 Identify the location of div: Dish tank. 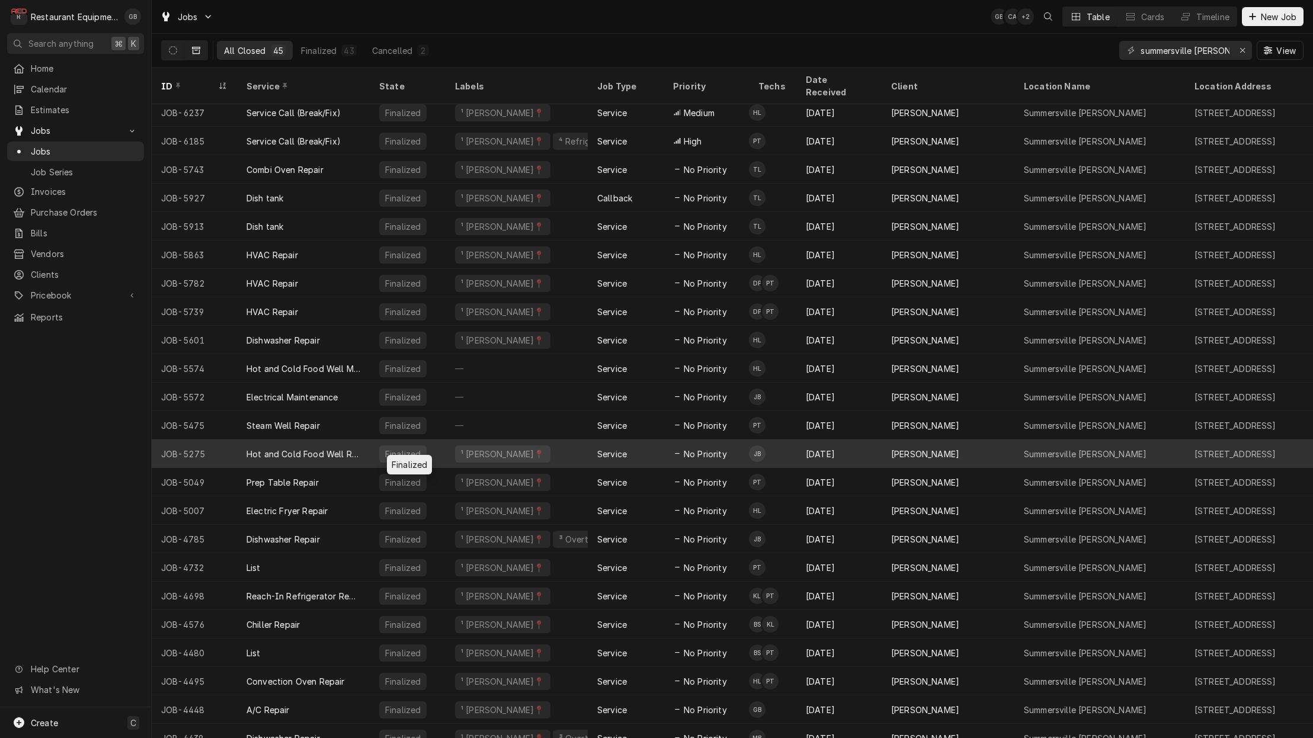
(265, 198).